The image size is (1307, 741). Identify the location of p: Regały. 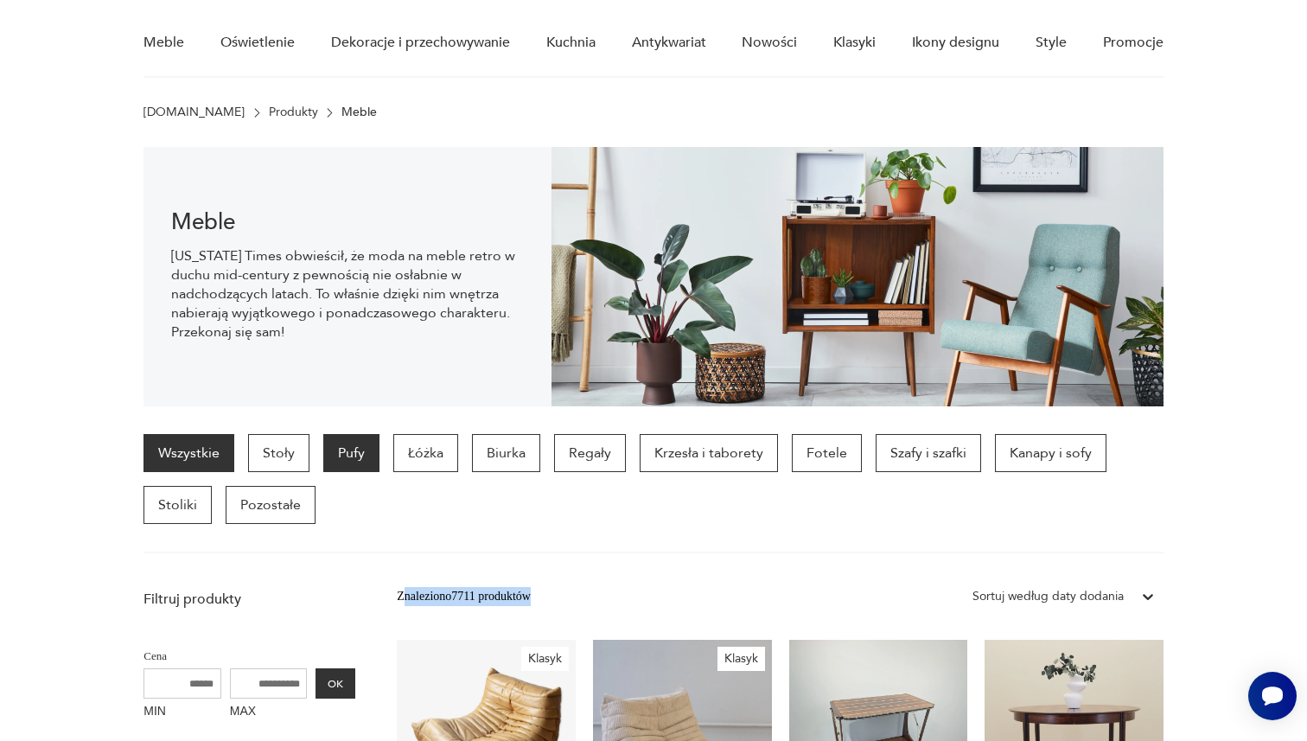
(589, 453).